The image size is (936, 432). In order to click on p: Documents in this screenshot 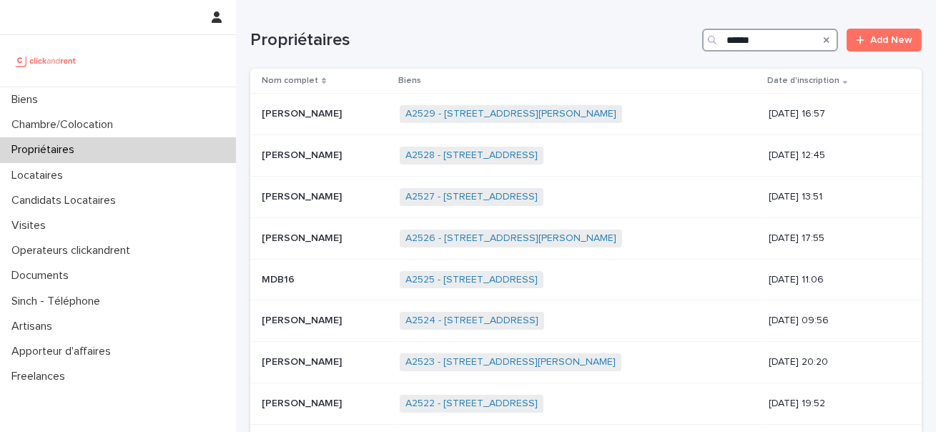, I will do `click(43, 275)`.